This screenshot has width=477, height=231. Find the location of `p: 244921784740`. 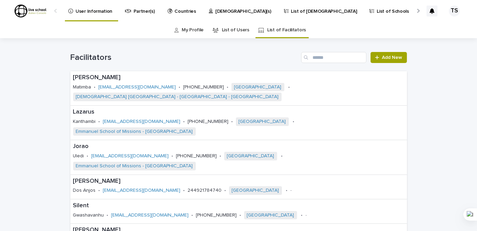

p: 244921784740 is located at coordinates (205, 190).